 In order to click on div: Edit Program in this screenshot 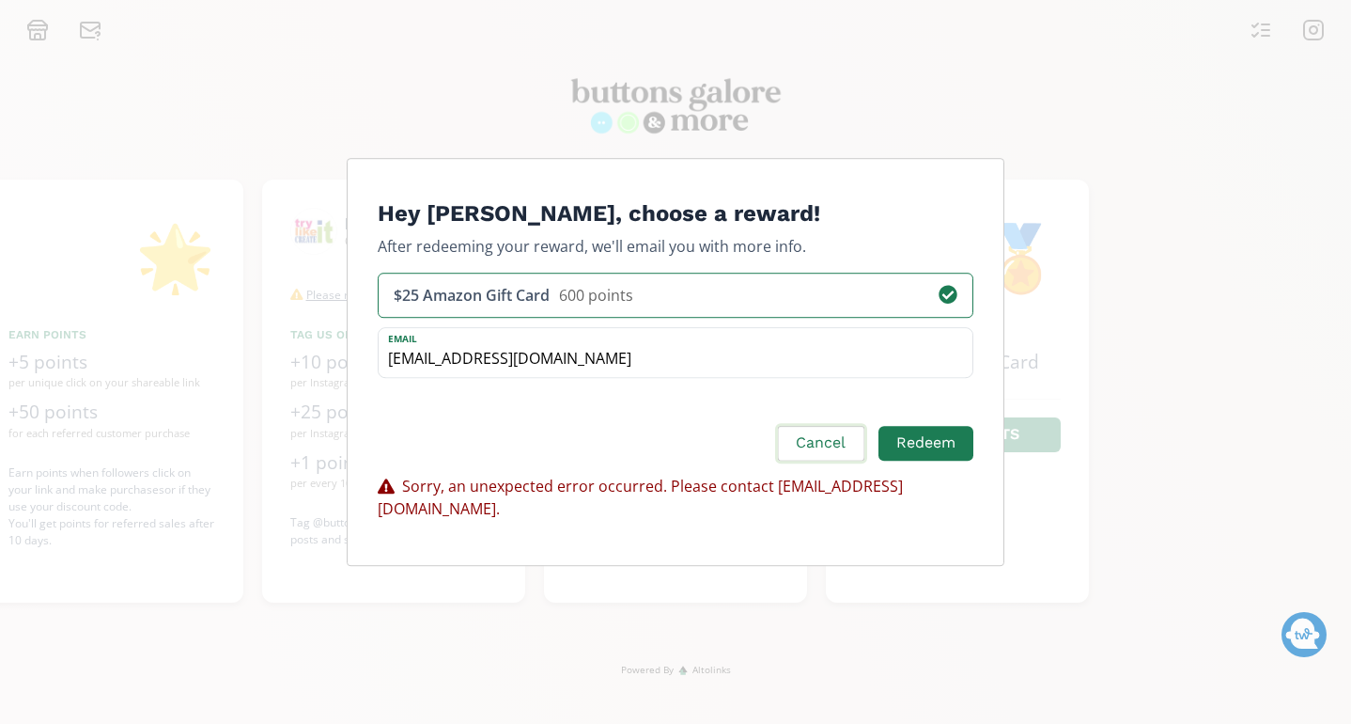, I will do `click(676, 362)`.